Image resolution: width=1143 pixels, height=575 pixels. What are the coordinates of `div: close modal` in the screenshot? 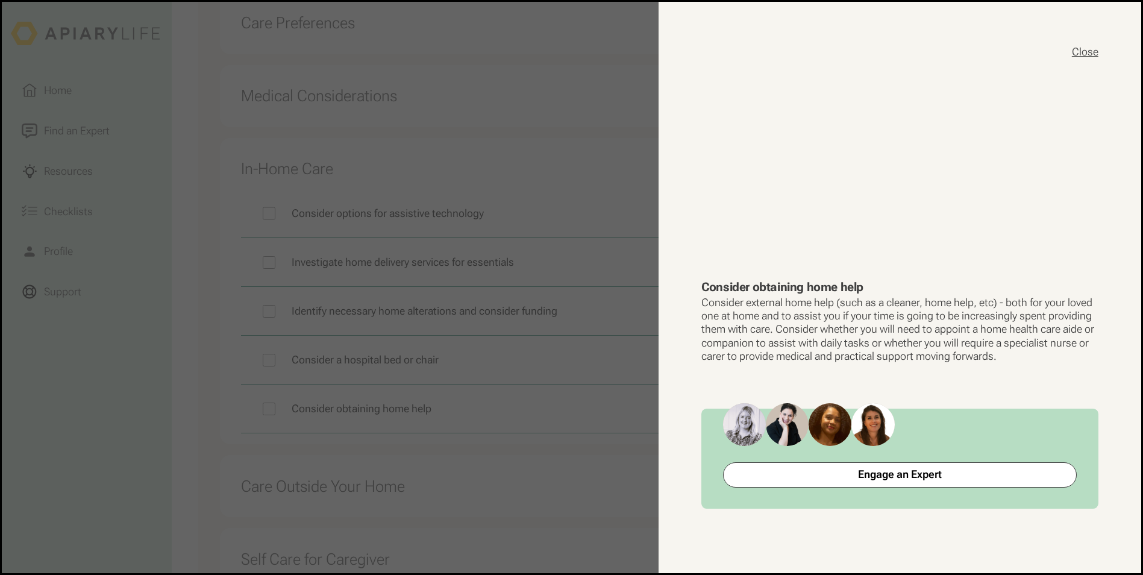 It's located at (571, 287).